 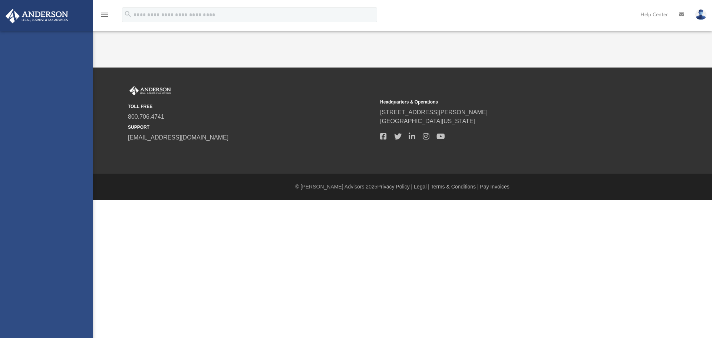 What do you see at coordinates (503, 102) in the screenshot?
I see `small: Headquarters & Operations` at bounding box center [503, 102].